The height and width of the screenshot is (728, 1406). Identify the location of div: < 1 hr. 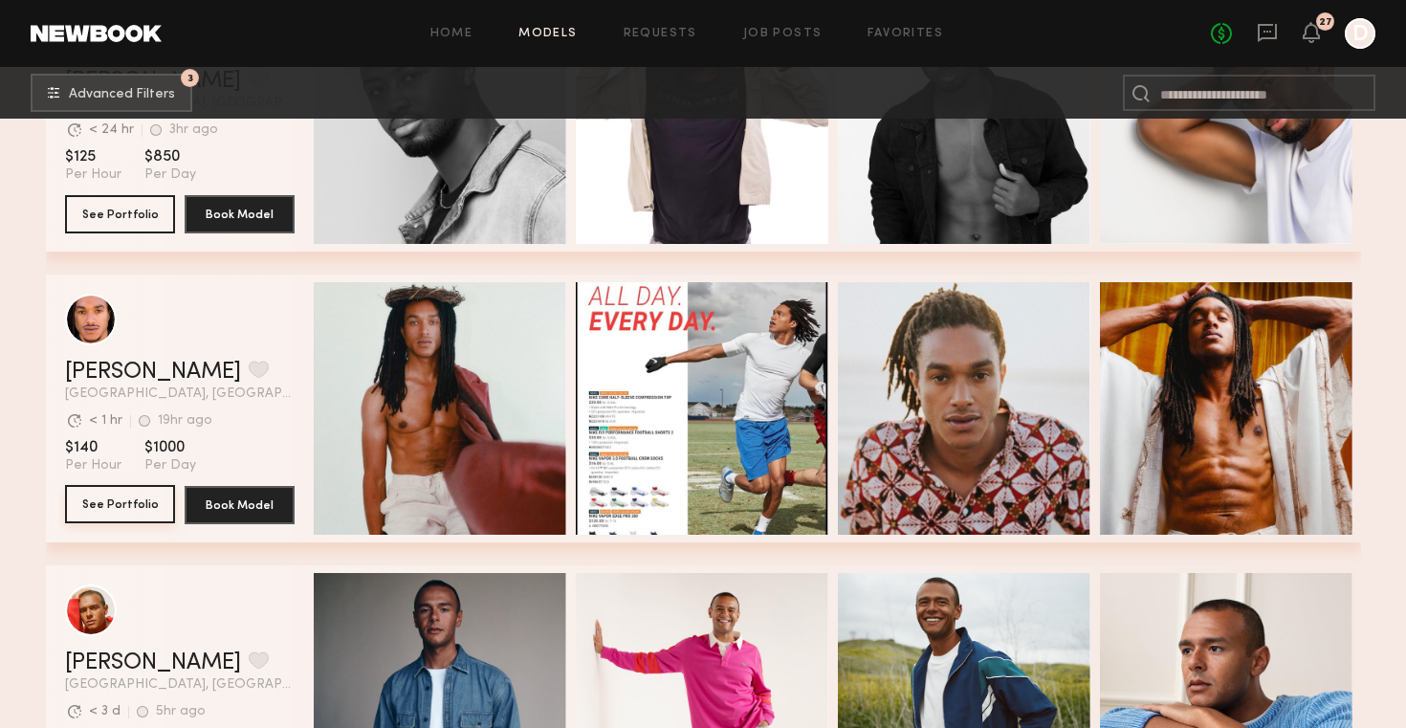
(105, 421).